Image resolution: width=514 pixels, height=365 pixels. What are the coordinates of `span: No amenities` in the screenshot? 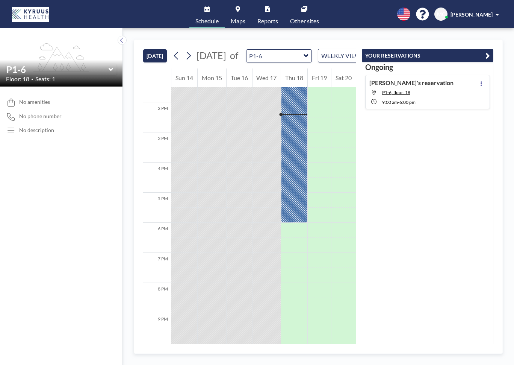 It's located at (35, 102).